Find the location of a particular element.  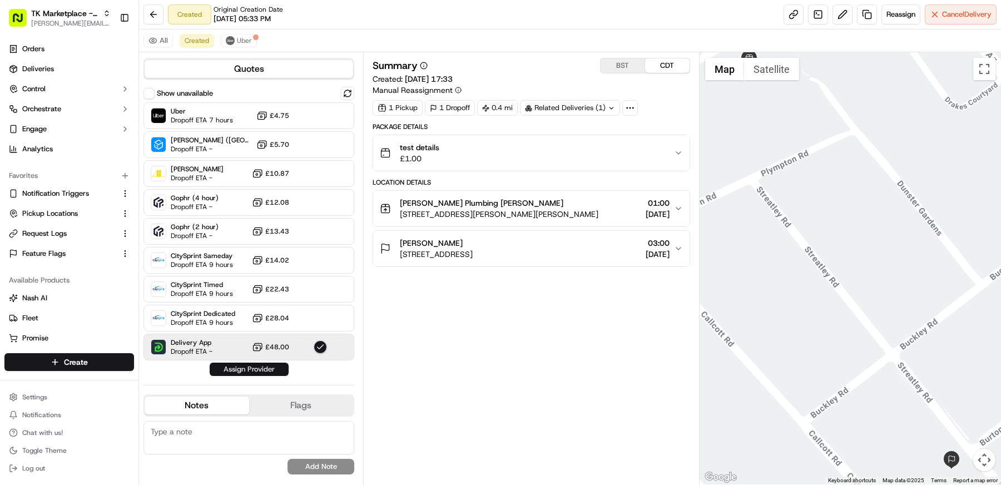

button: Toggle Theme is located at coordinates (69, 451).